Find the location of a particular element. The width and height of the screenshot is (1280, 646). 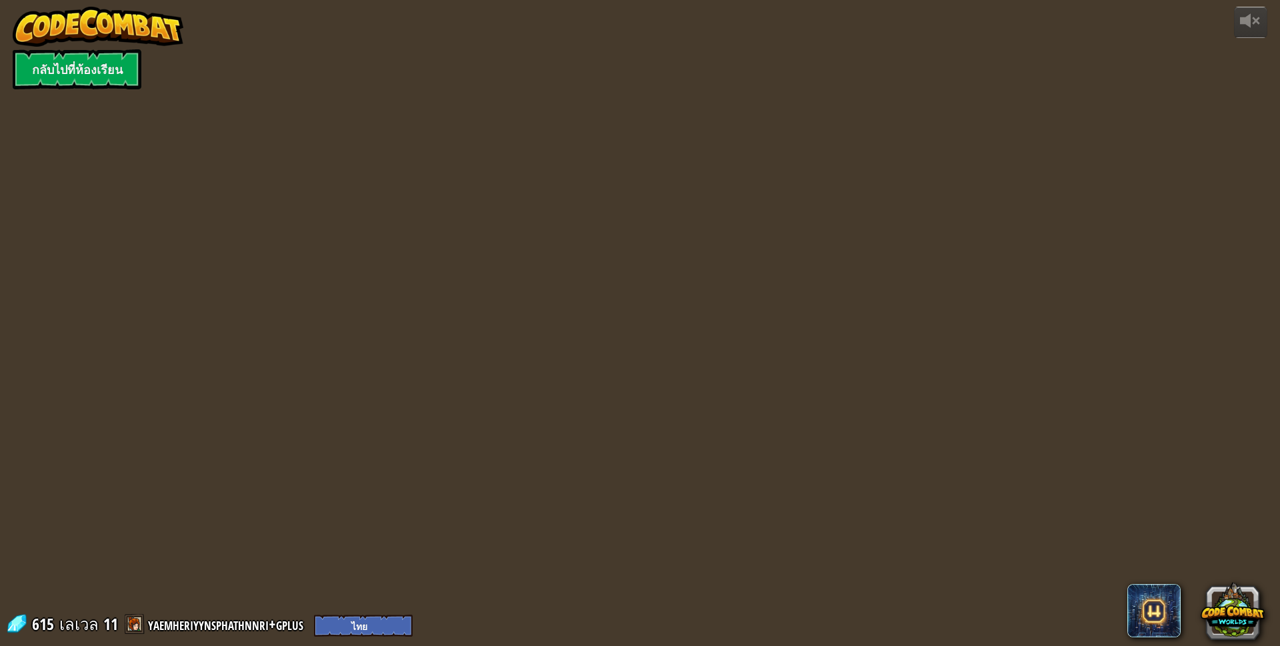

button: ปรับระดับเสียง is located at coordinates (1251, 22).